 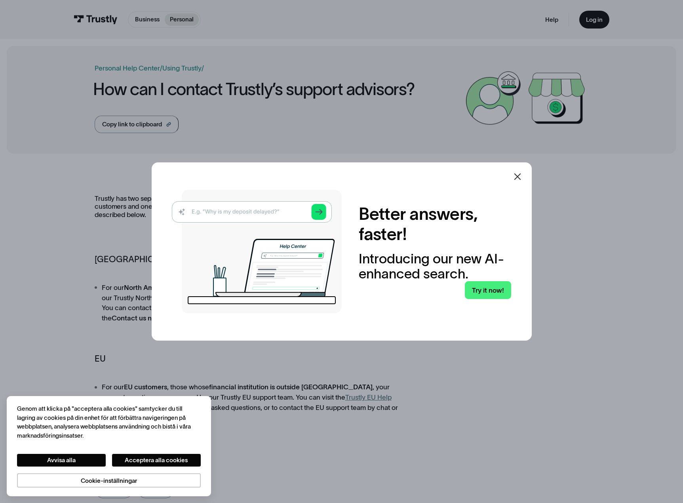 What do you see at coordinates (61, 460) in the screenshot?
I see `button: Avvisa alla` at bounding box center [61, 460].